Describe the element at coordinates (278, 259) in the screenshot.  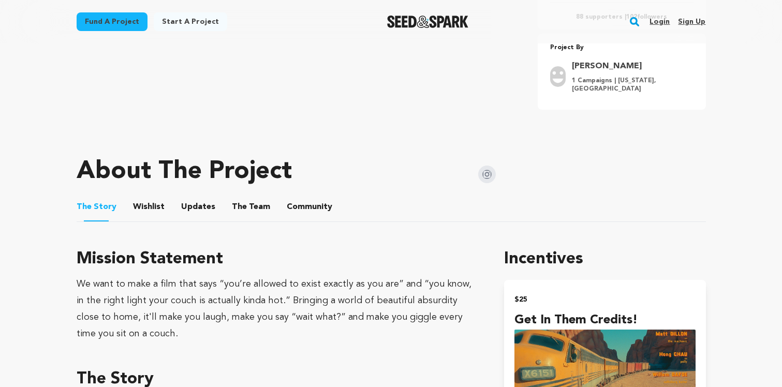
I see `h3: Mission Statement` at that location.